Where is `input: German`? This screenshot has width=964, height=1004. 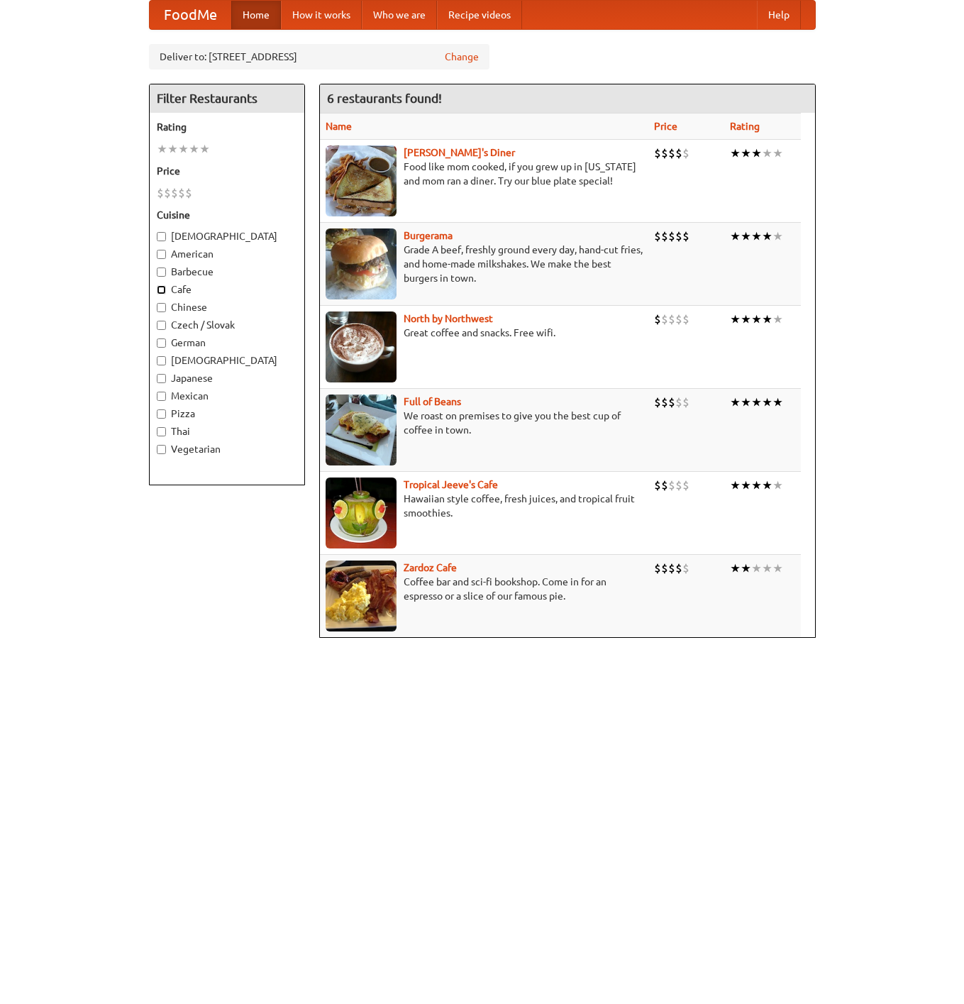 input: German is located at coordinates (161, 343).